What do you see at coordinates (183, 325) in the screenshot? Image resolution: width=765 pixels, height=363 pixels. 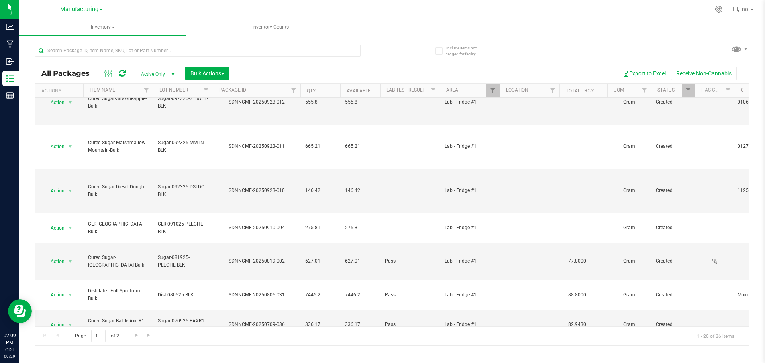 I see `span: Sugar-070925-BAXR1-BLK` at bounding box center [183, 325].